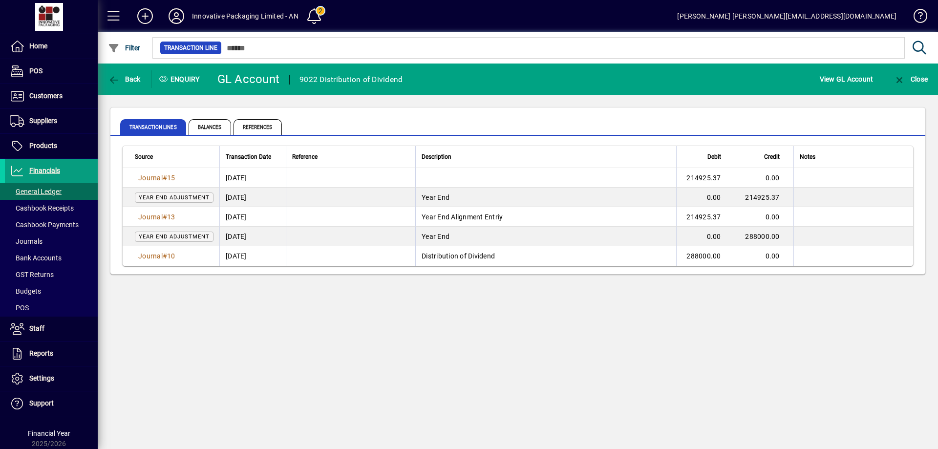 This screenshot has width=938, height=449. Describe the element at coordinates (124, 48) in the screenshot. I see `button: Filter` at that location.